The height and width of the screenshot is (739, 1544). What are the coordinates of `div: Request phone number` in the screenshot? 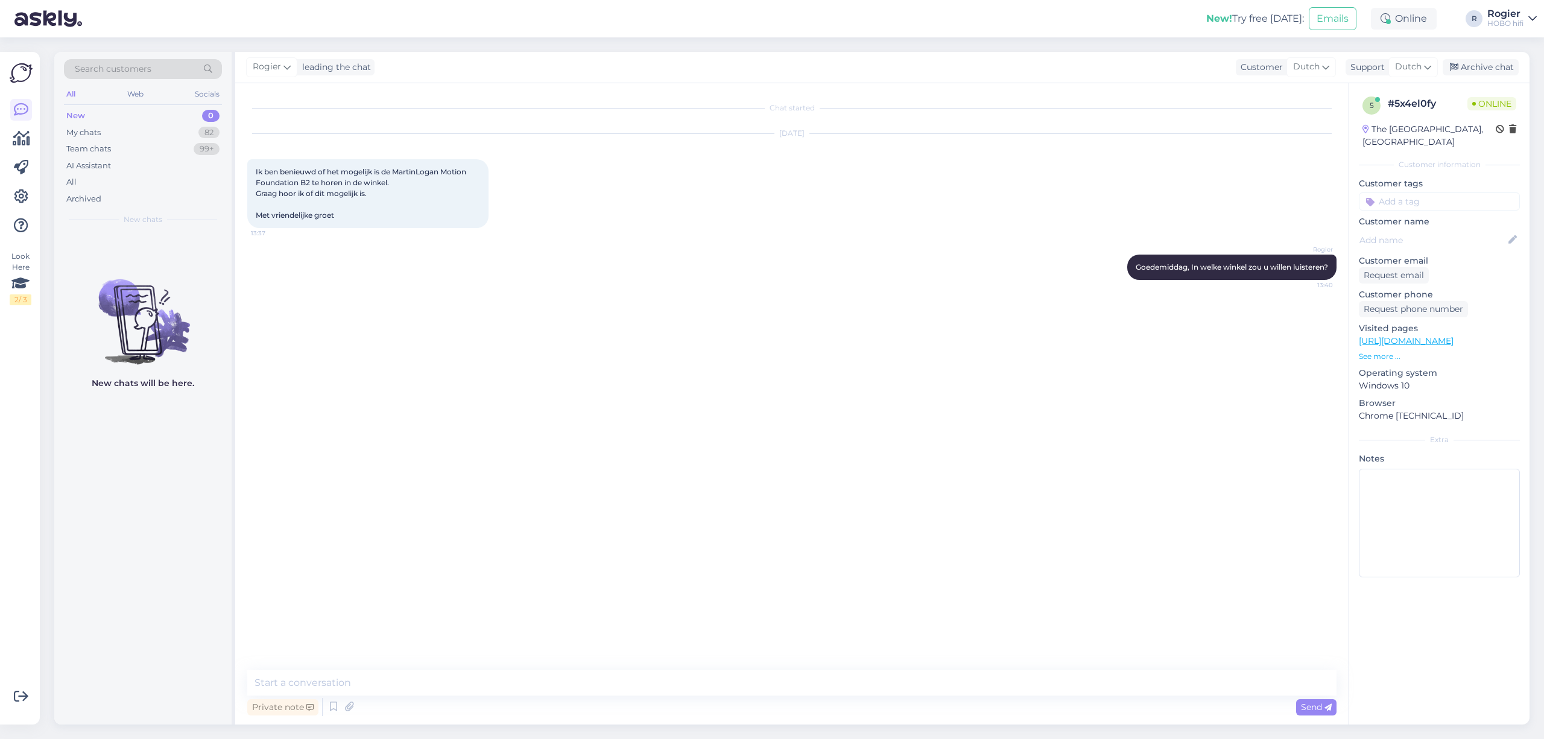 It's located at (1413, 309).